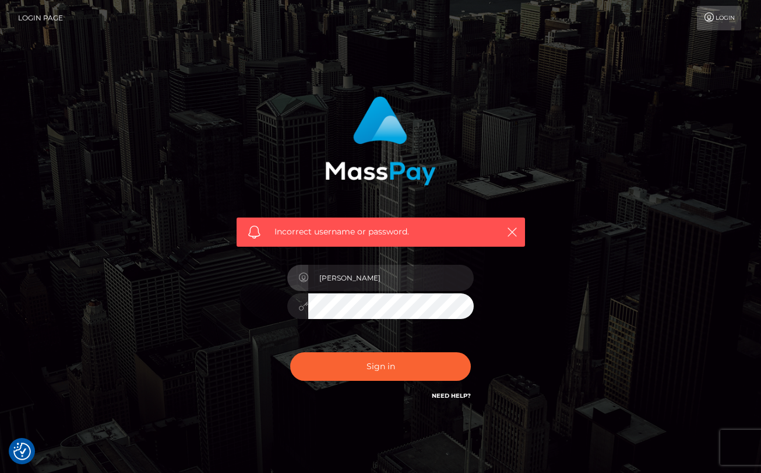 Image resolution: width=761 pixels, height=473 pixels. I want to click on span: Incorrect username or password., so click(380, 231).